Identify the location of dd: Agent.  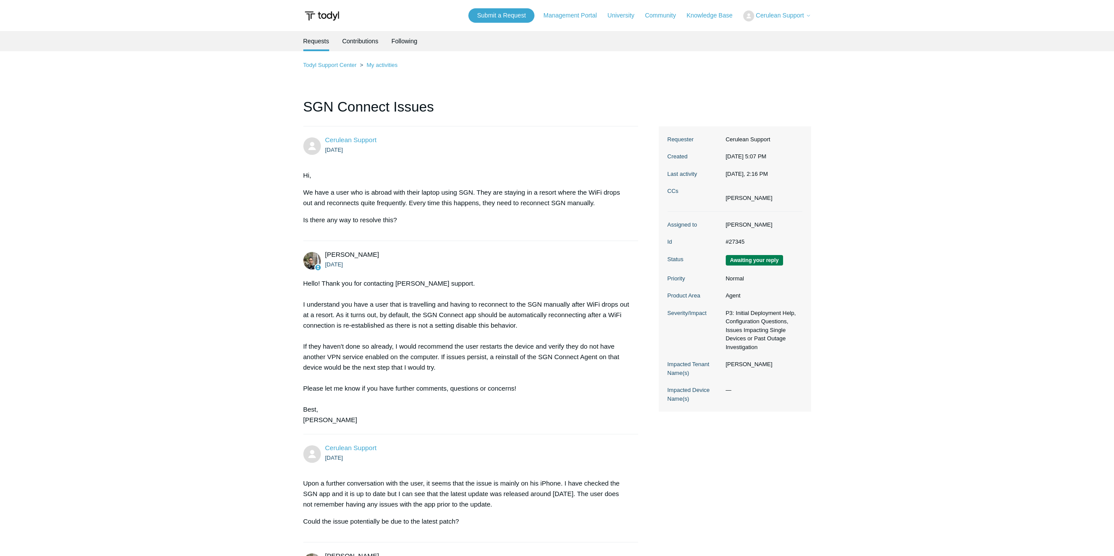
(762, 296).